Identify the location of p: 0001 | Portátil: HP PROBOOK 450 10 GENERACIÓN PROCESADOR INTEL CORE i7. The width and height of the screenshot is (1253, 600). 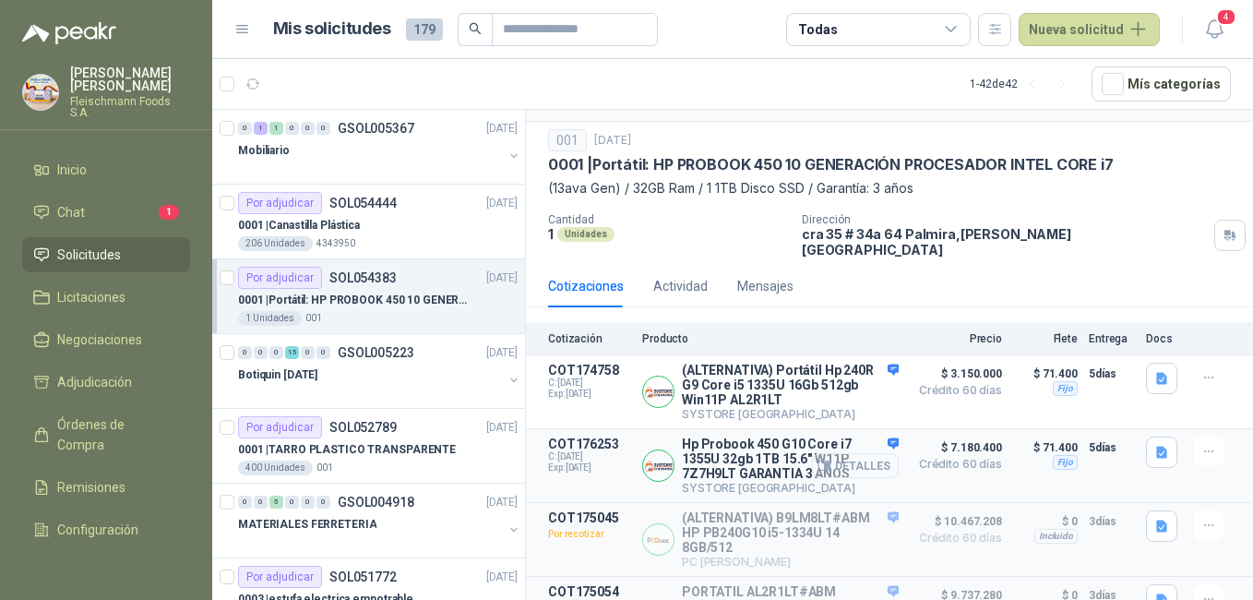
(830, 164).